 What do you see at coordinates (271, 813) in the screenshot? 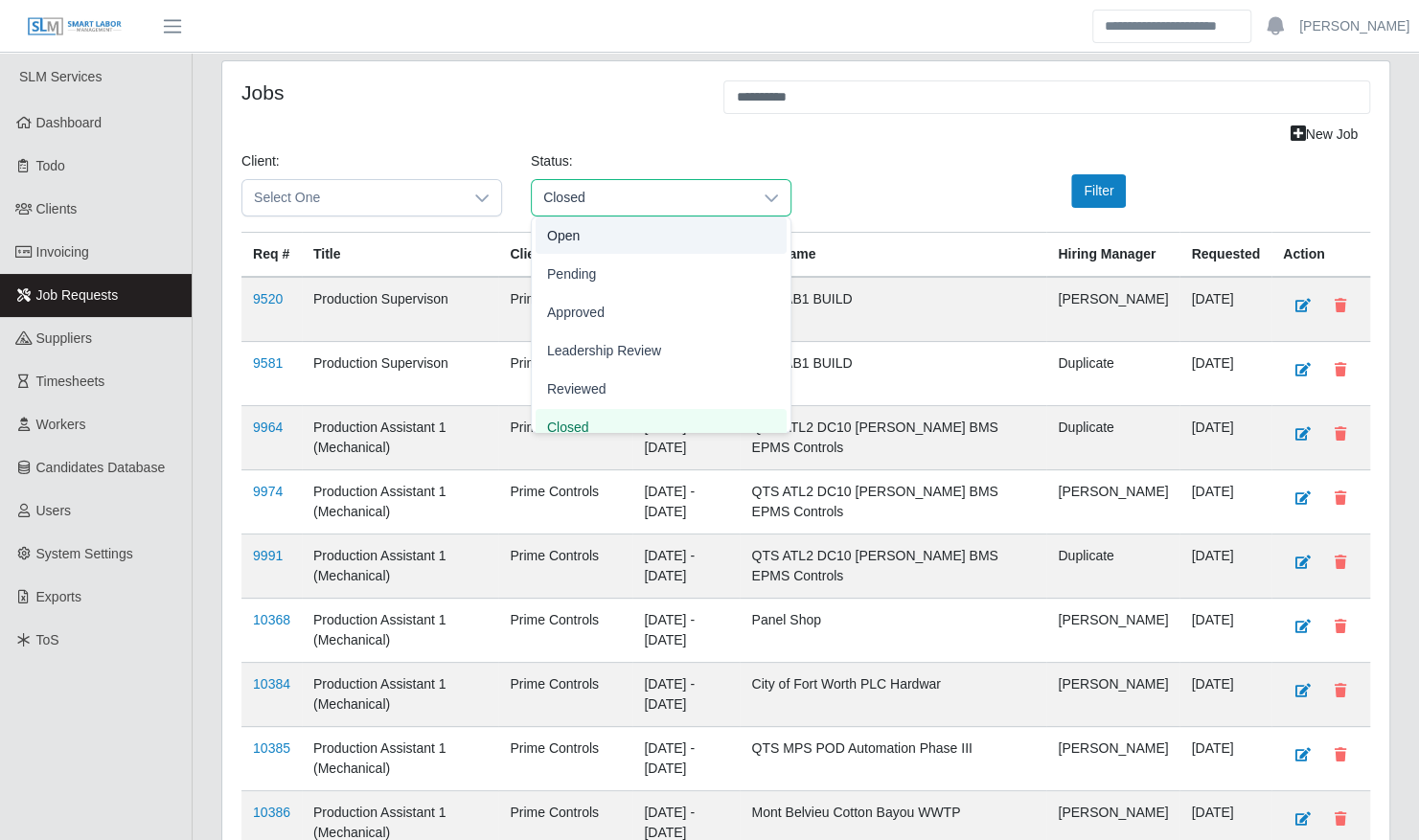
I see `a: 10386` at bounding box center [271, 813].